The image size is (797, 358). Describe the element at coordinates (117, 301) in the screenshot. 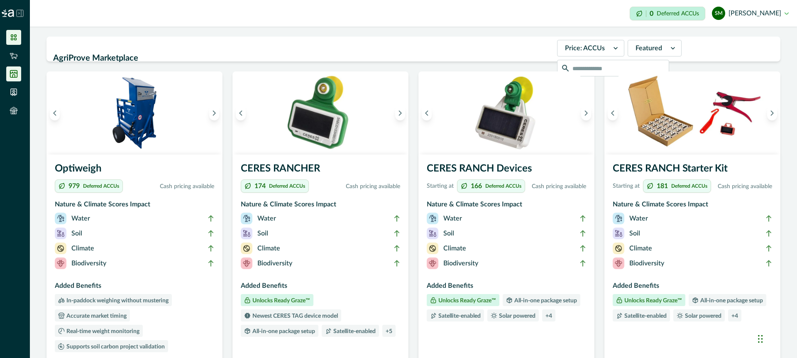

I see `p: In-paddock weighing without mustering` at that location.